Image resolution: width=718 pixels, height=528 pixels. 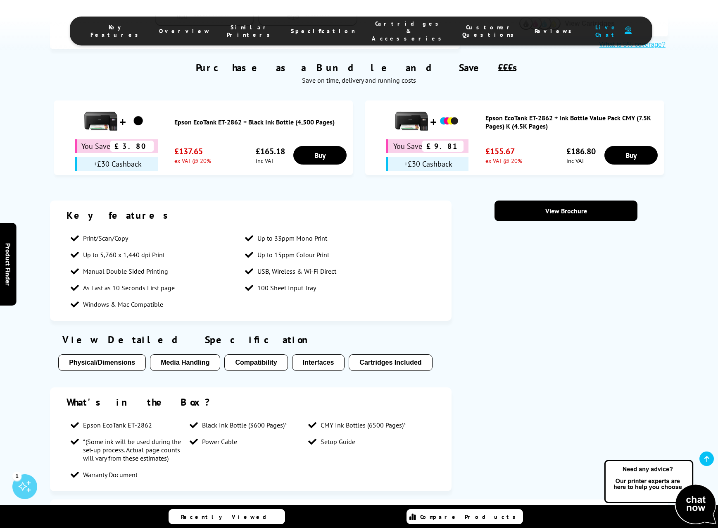 I want to click on a: View Brochure, so click(x=566, y=211).